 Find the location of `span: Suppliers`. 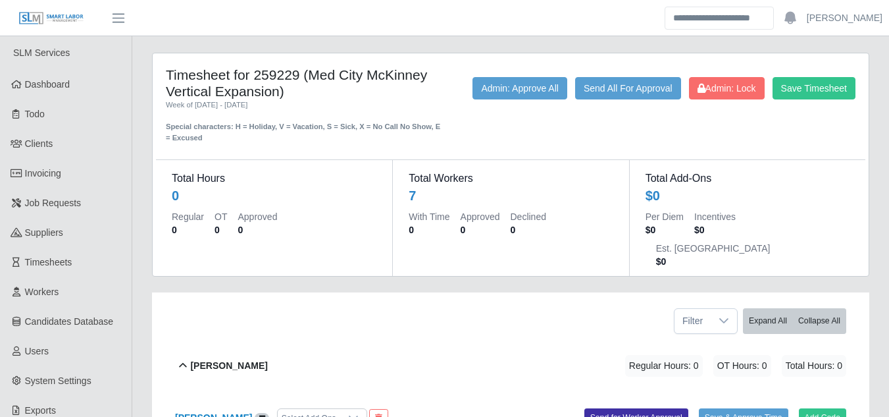

span: Suppliers is located at coordinates (44, 232).